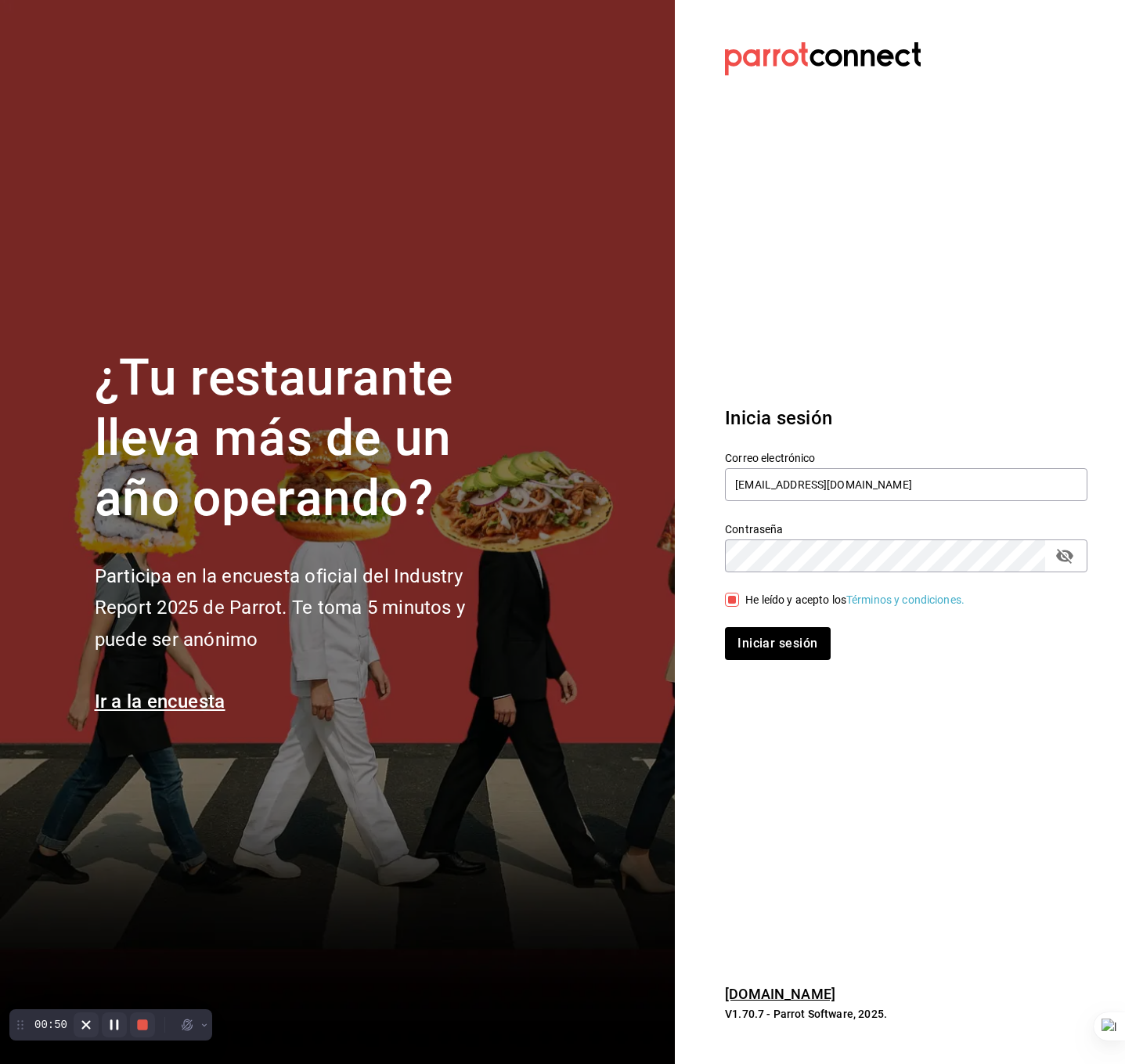 This screenshot has width=1125, height=1064. I want to click on label: Contraseña, so click(906, 530).